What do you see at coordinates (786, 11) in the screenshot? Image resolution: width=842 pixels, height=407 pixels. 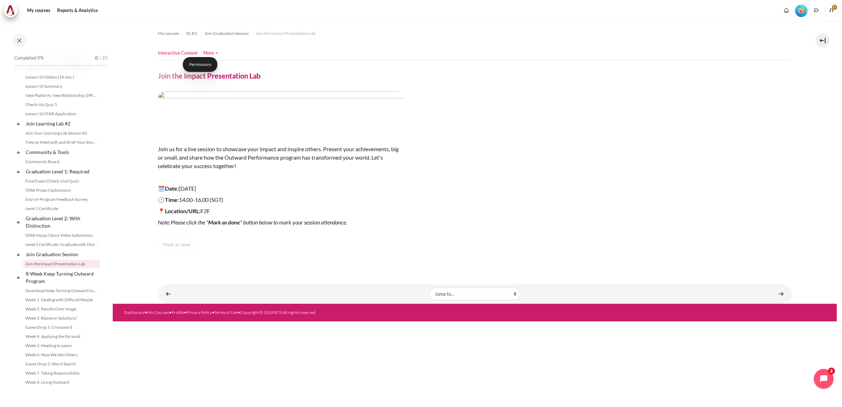 I see `div: Show notification window with no new notifications` at bounding box center [786, 11].